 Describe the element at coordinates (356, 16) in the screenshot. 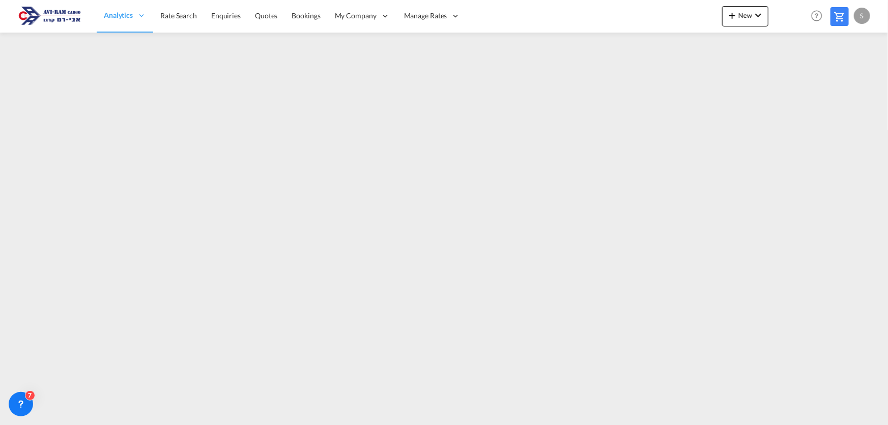

I see `span: My Company` at that location.